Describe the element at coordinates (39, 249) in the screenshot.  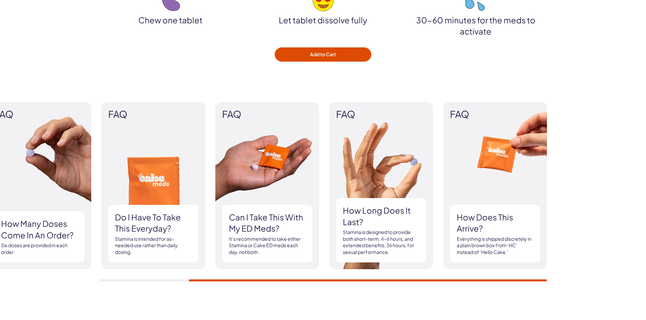
I see `p: Six doses are provided in each order.` at that location.